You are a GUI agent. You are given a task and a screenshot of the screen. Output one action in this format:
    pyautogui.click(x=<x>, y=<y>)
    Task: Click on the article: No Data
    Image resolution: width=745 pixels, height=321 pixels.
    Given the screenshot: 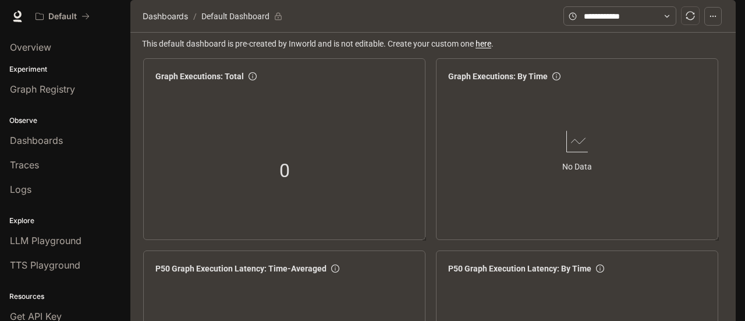 What is the action you would take?
    pyautogui.click(x=577, y=167)
    